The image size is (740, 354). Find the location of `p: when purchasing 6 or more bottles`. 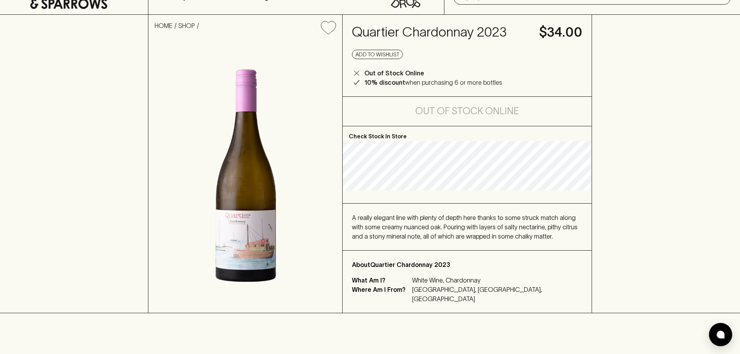

p: when purchasing 6 or more bottles is located at coordinates (433, 82).